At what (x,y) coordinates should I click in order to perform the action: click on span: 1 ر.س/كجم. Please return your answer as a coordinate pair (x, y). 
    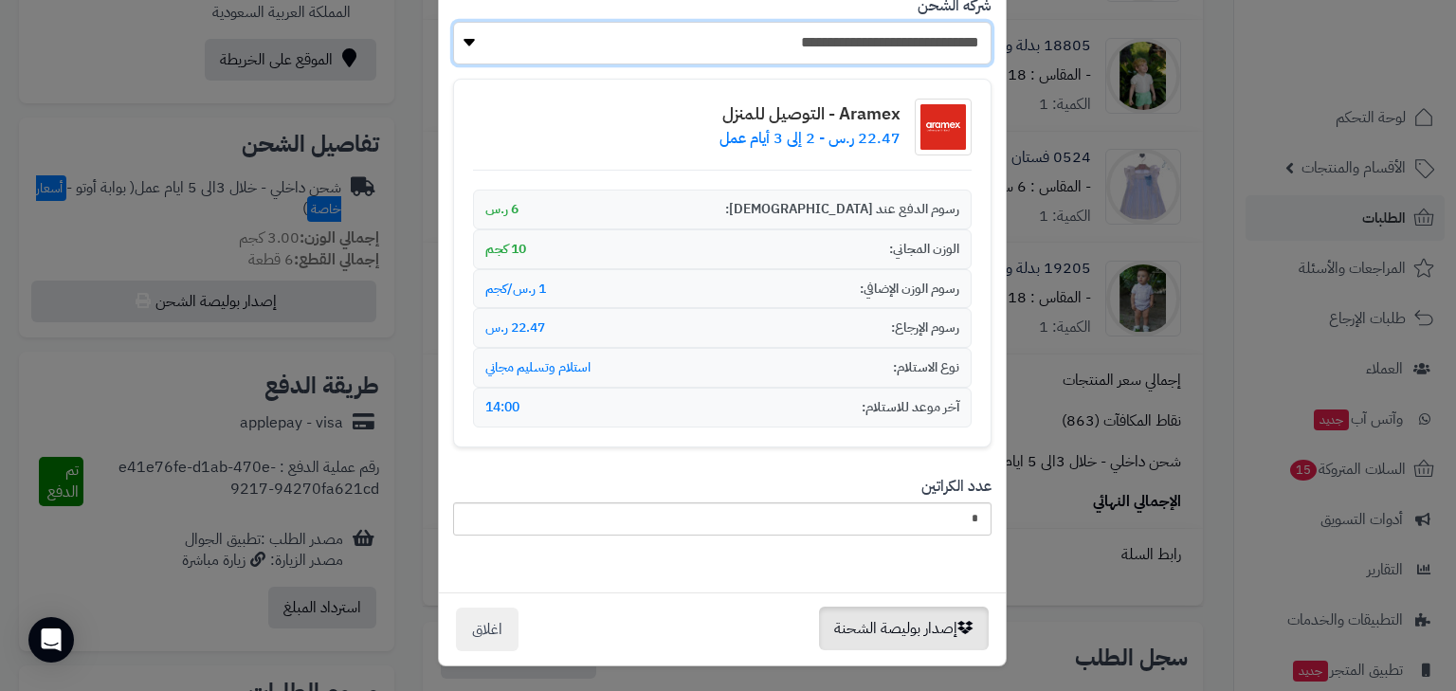
    Looking at the image, I should click on (516, 289).